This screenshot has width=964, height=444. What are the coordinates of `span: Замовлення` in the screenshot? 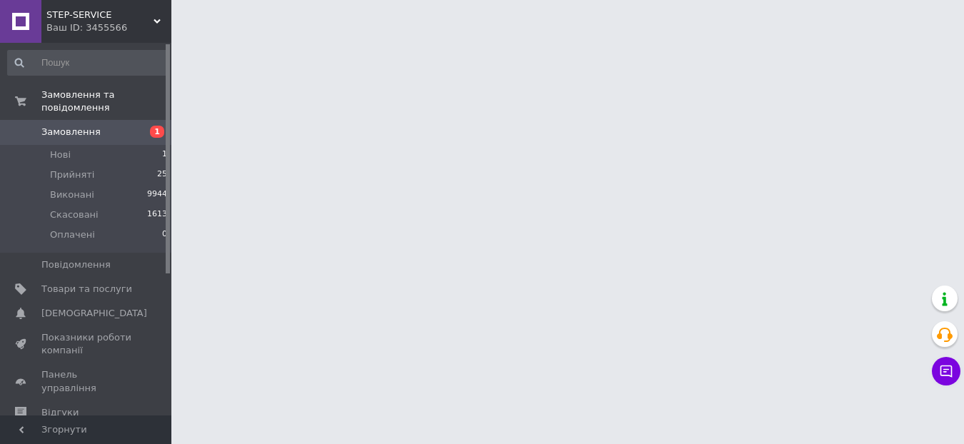 It's located at (71, 132).